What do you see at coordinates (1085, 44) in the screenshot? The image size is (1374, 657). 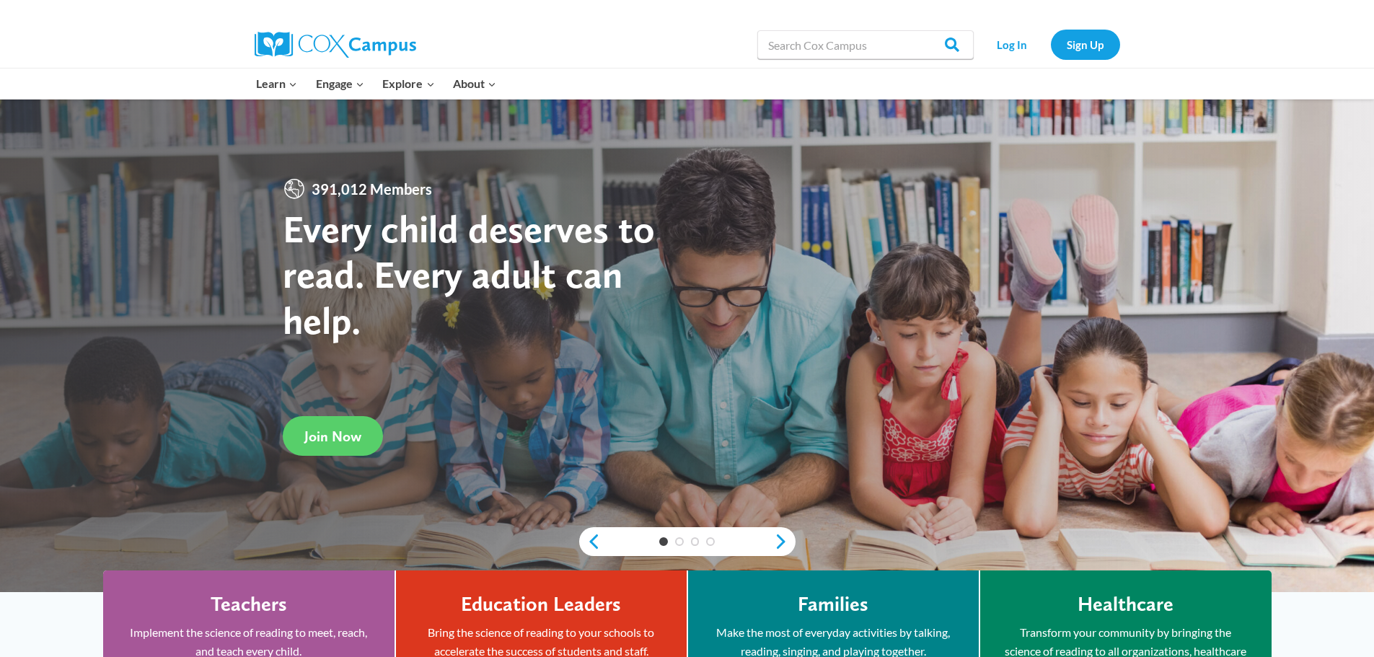 I see `a: Sign Up` at bounding box center [1085, 44].